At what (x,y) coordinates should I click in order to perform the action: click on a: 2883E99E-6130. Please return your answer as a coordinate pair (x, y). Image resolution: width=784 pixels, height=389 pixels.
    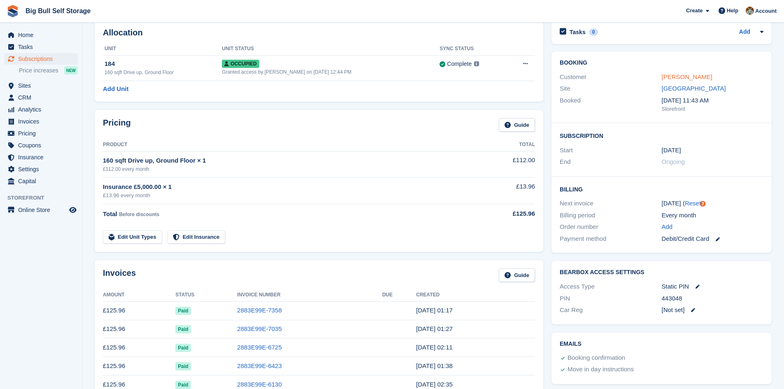
    Looking at the image, I should click on (259, 384).